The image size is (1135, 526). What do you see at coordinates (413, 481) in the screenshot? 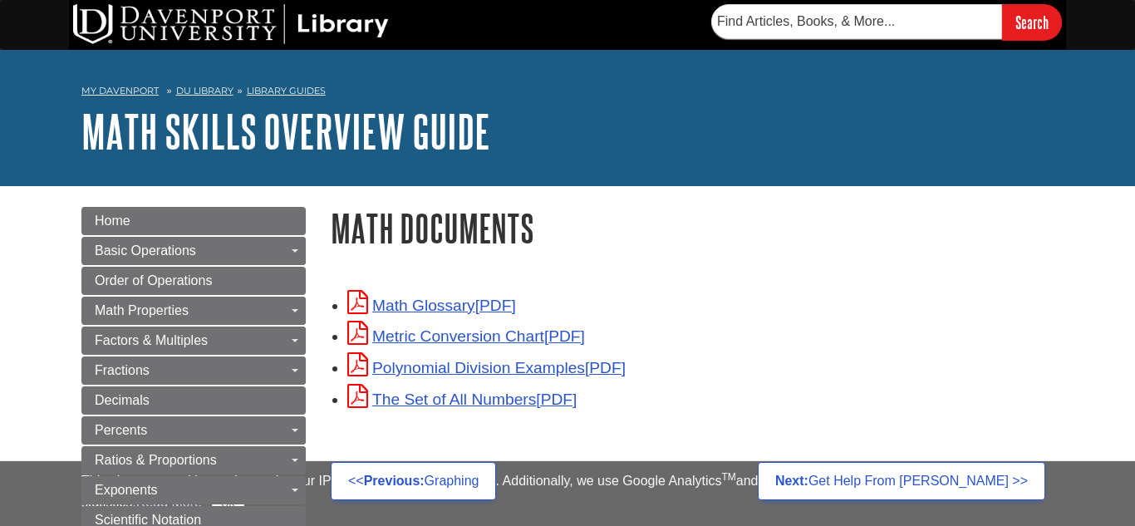
I see `a: <<Previous:Graphing` at bounding box center [413, 481].